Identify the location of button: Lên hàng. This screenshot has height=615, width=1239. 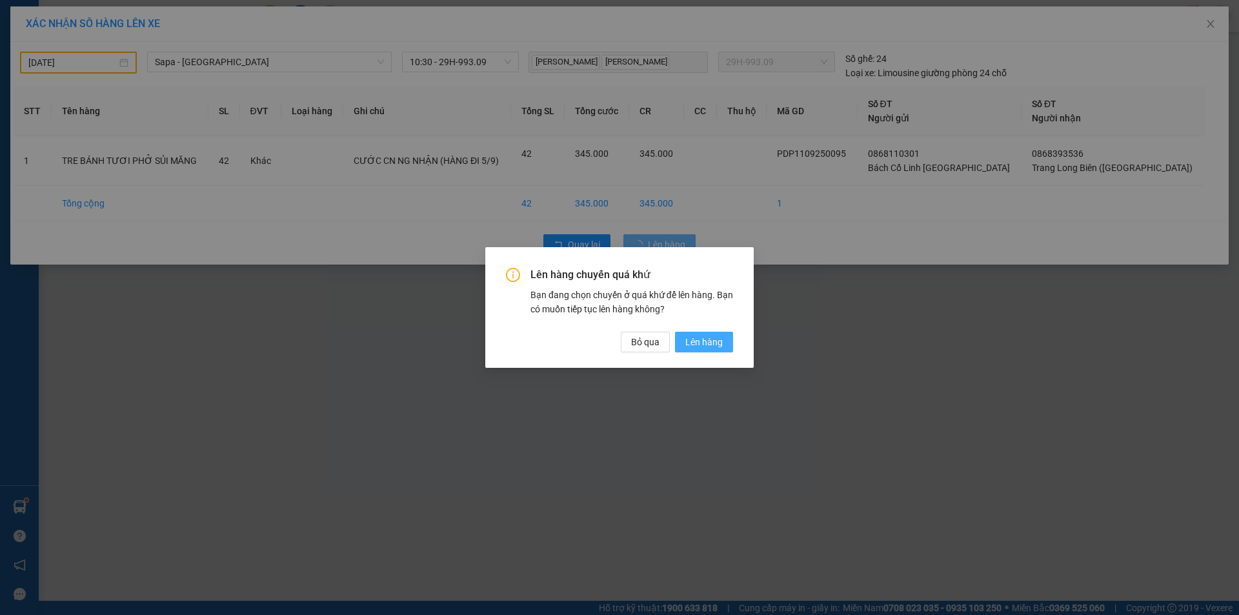
(704, 342).